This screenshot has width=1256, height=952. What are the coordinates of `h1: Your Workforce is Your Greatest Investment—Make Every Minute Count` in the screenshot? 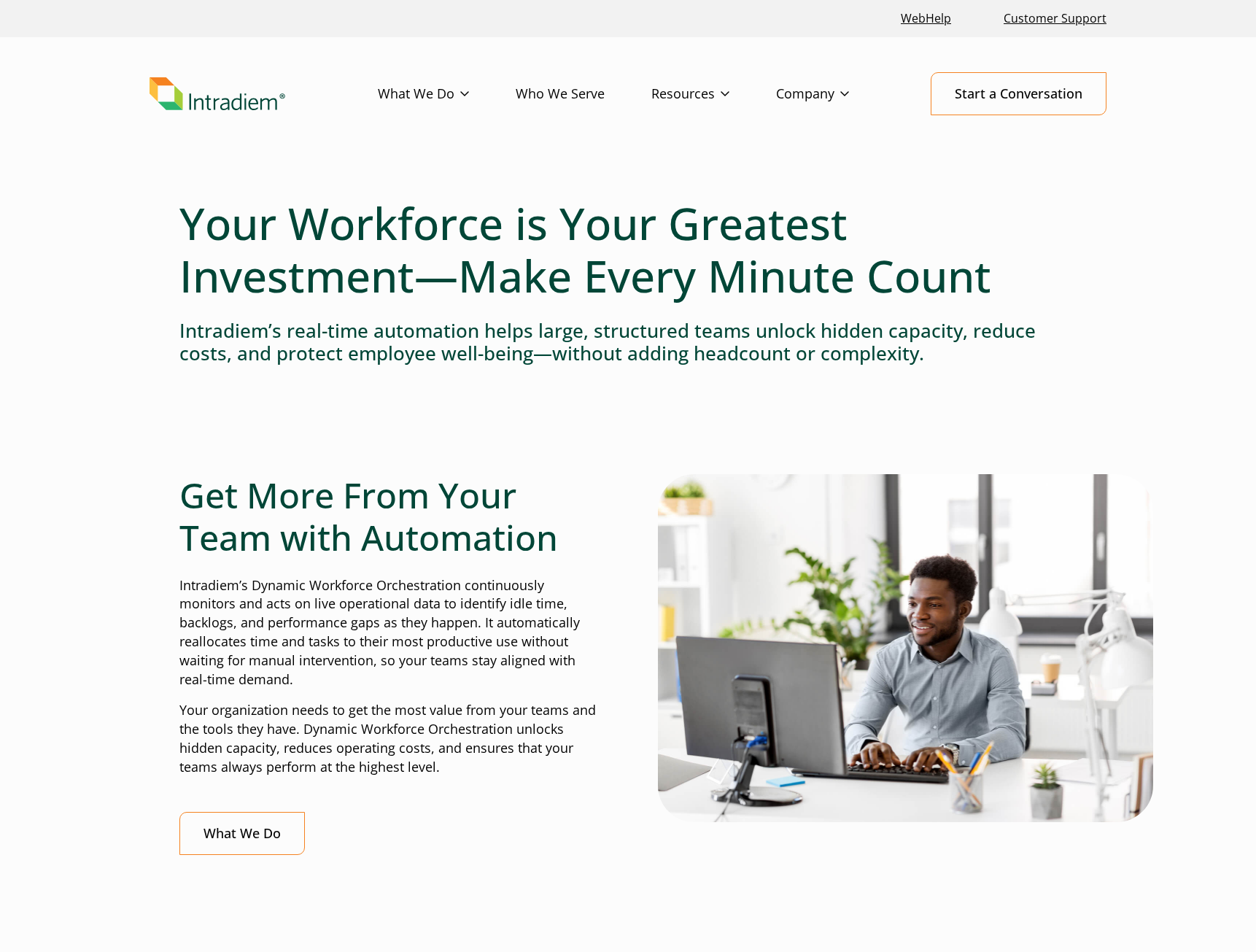 It's located at (628, 250).